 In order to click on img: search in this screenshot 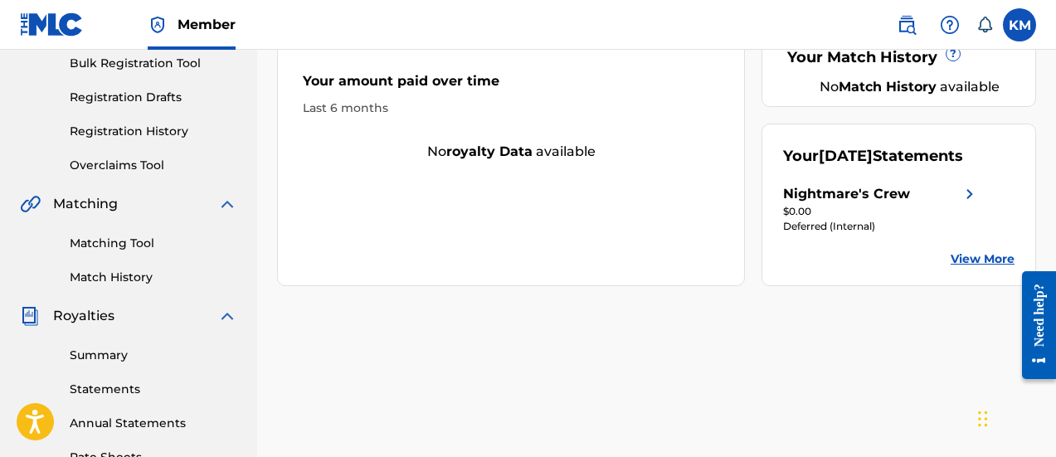, I will do `click(907, 25)`.